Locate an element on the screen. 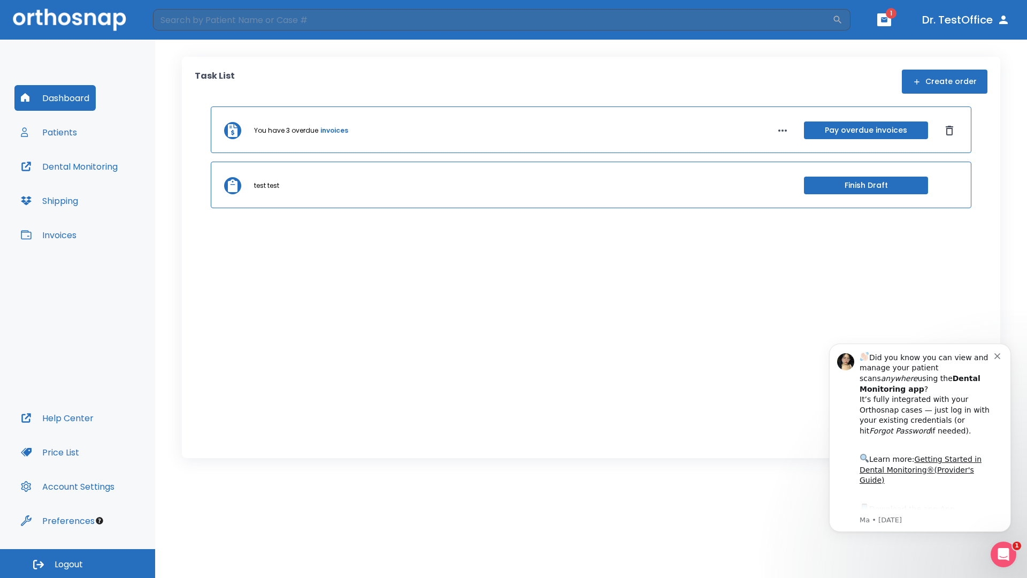 The height and width of the screenshot is (578, 1027). i: Forgot Password is located at coordinates (87, 101).